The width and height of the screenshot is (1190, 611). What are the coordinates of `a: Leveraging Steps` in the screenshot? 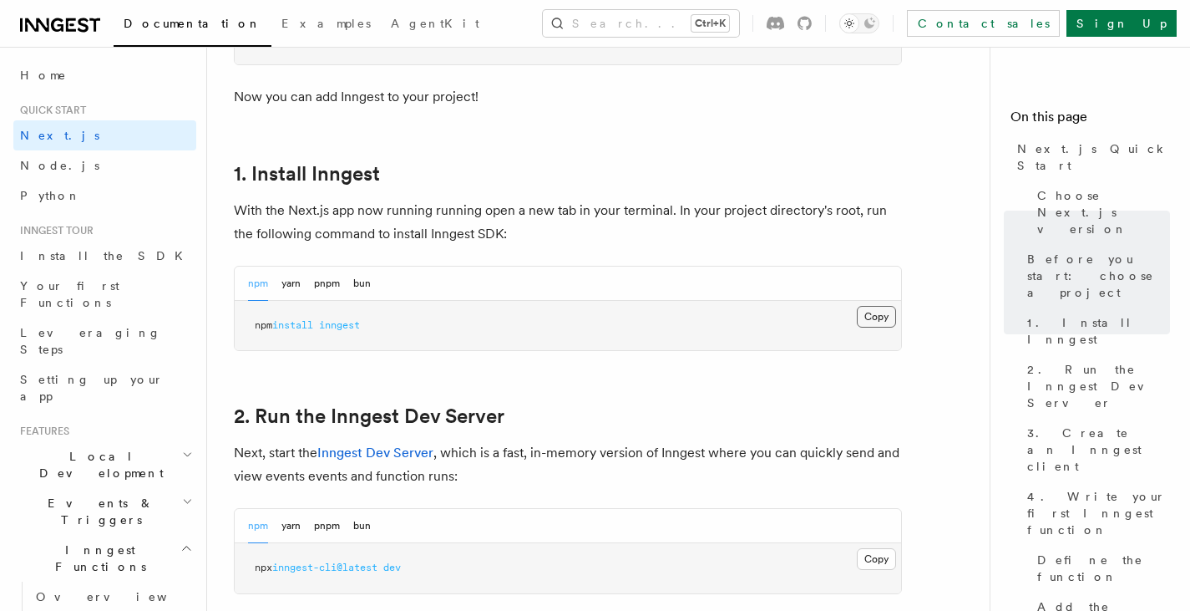 It's located at (104, 341).